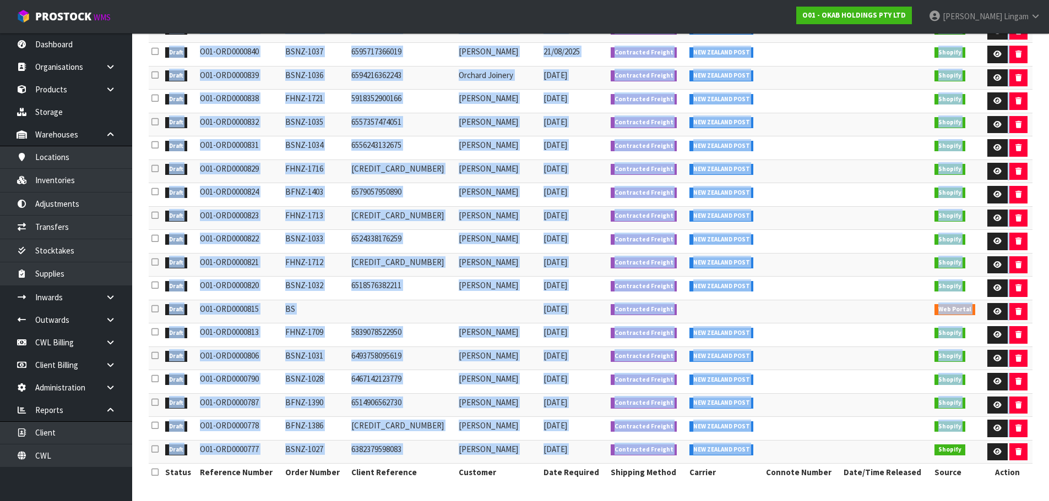 The image size is (1049, 501). I want to click on td: O01-ORD0000806, so click(240, 358).